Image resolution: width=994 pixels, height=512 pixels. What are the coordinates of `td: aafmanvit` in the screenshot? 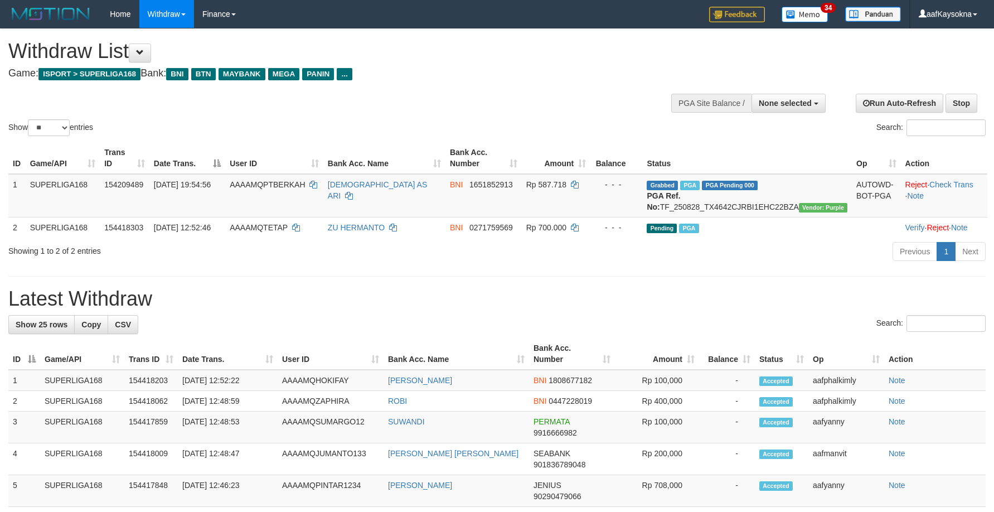 It's located at (846, 459).